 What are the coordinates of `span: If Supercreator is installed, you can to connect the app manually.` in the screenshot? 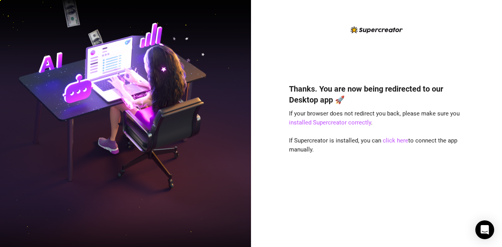 It's located at (373, 145).